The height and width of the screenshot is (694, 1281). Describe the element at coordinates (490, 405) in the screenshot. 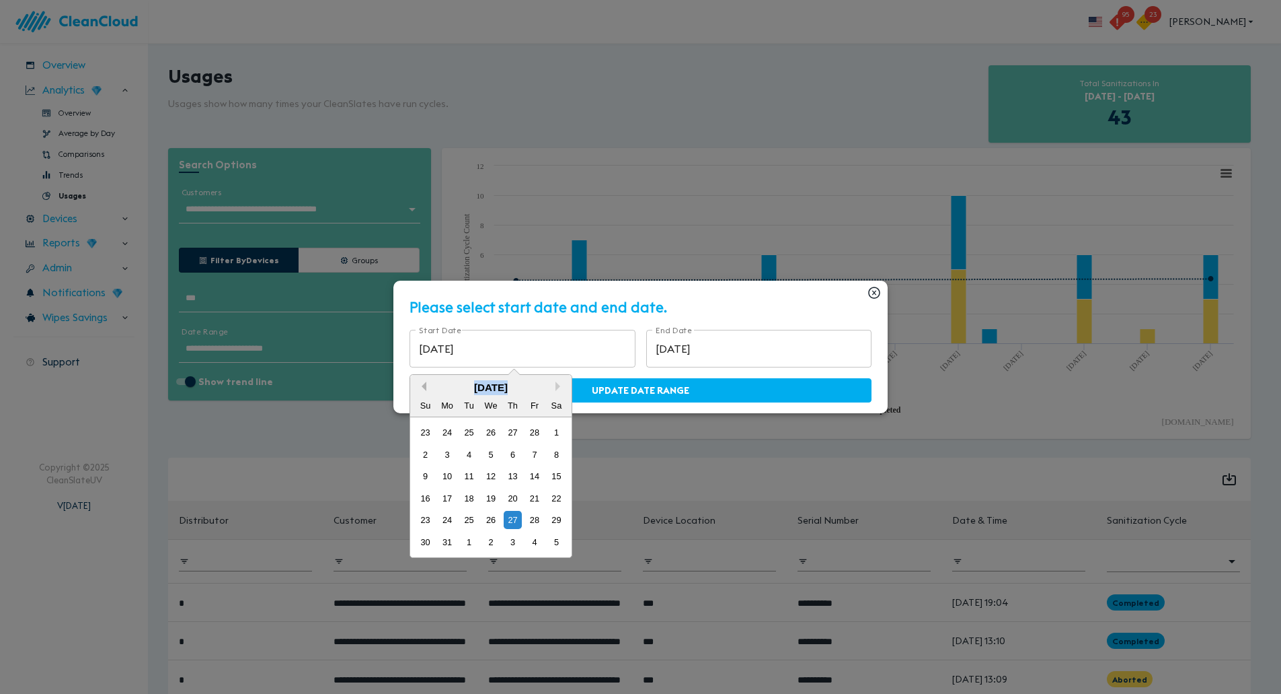

I see `div: We` at that location.